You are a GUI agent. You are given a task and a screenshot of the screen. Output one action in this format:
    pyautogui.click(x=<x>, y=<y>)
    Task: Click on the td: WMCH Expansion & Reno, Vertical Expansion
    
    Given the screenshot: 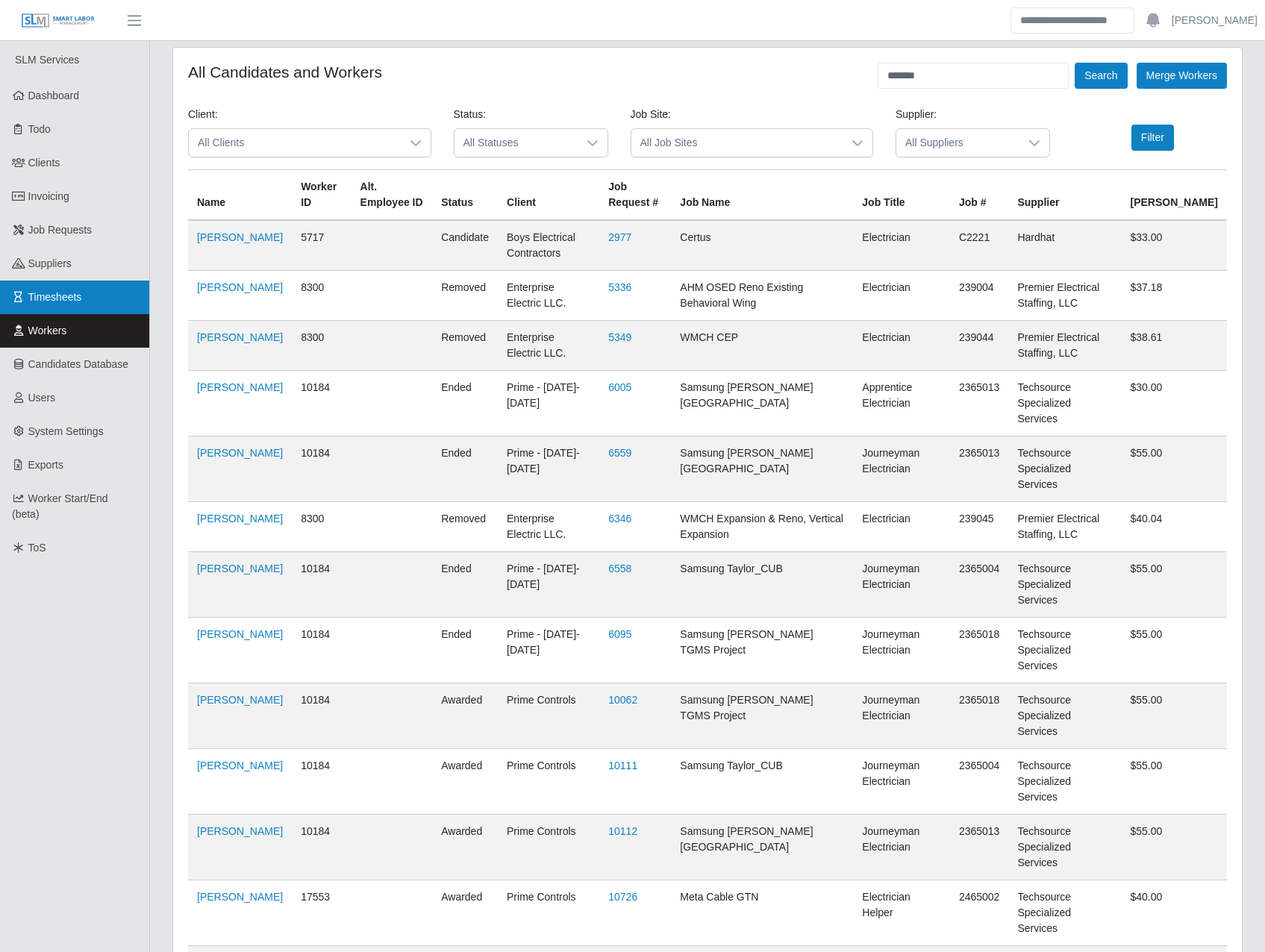 What is the action you would take?
    pyautogui.click(x=762, y=527)
    